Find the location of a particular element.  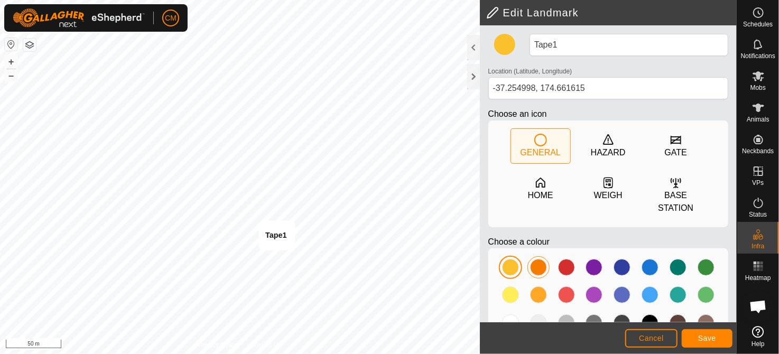

p: Choose an icon is located at coordinates (609, 114).